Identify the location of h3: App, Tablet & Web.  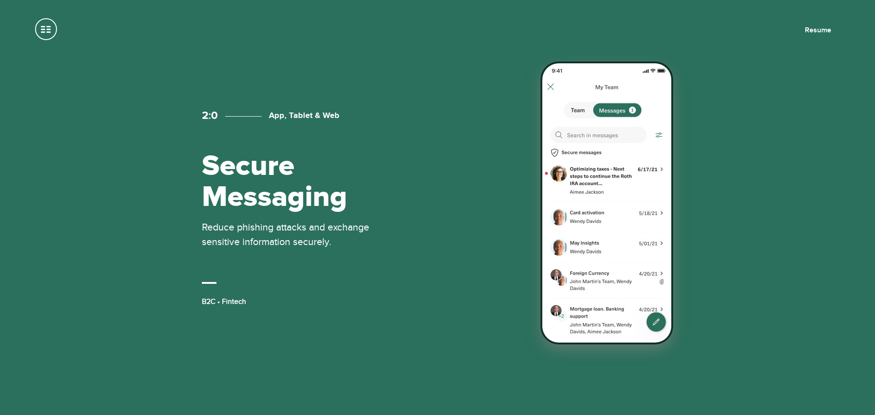
(282, 116).